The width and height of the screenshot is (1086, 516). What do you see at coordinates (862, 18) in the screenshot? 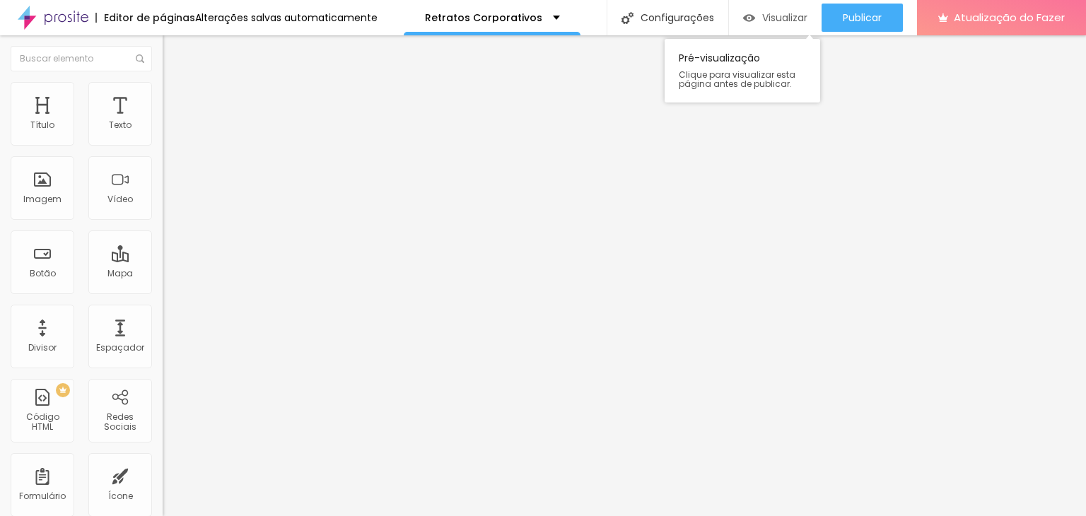
I see `button: Publicar` at bounding box center [862, 18].